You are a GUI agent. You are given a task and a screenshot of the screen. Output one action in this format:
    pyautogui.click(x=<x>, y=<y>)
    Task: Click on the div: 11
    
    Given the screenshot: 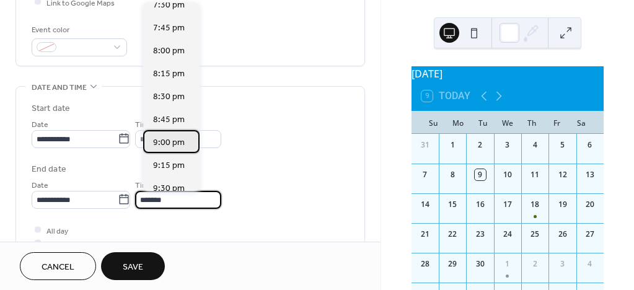 What is the action you would take?
    pyautogui.click(x=535, y=175)
    